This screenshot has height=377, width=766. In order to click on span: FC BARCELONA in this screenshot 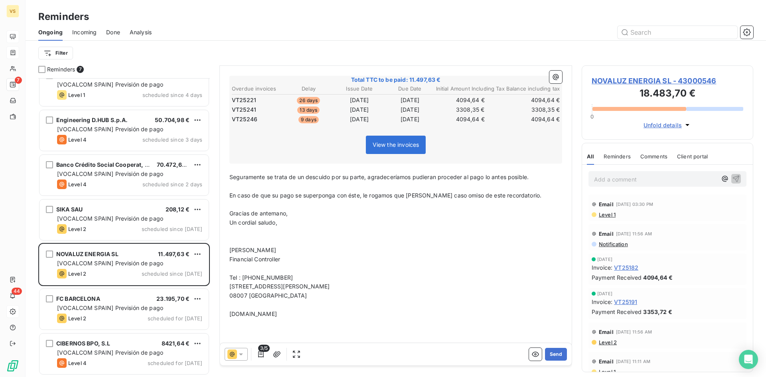, I will do `click(78, 299)`.